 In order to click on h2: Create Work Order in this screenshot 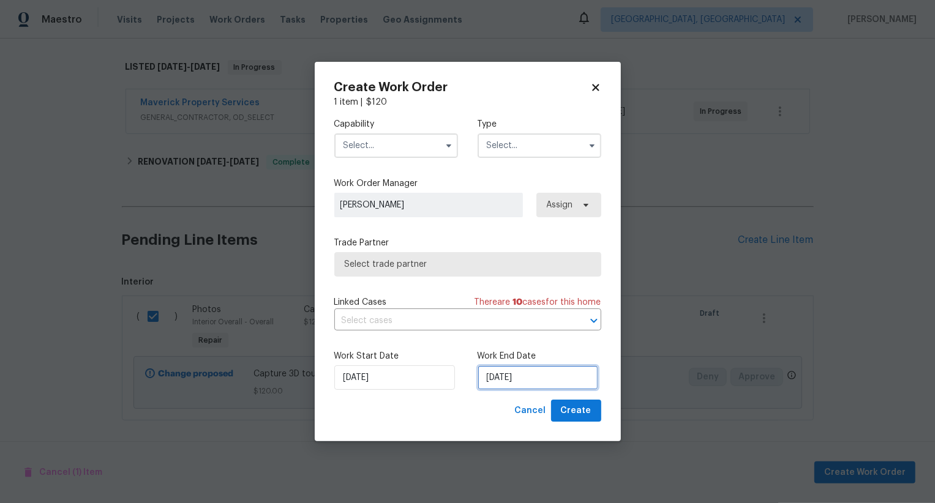, I will do `click(462, 88)`.